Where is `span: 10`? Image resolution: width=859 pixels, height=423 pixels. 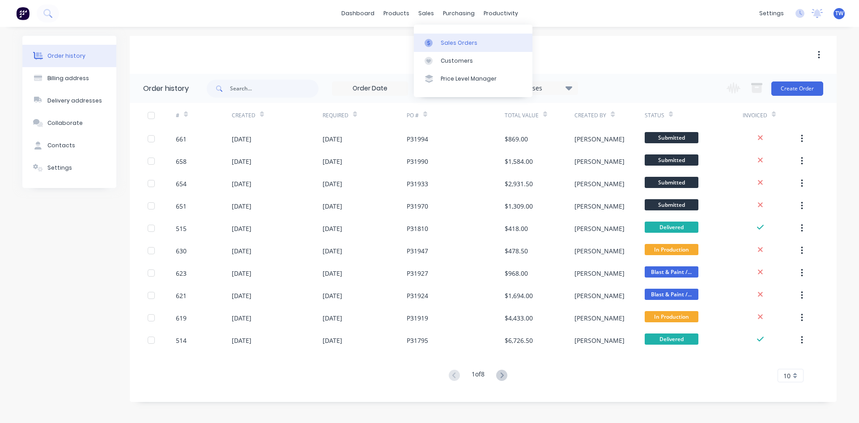 span: 10 is located at coordinates (787, 375).